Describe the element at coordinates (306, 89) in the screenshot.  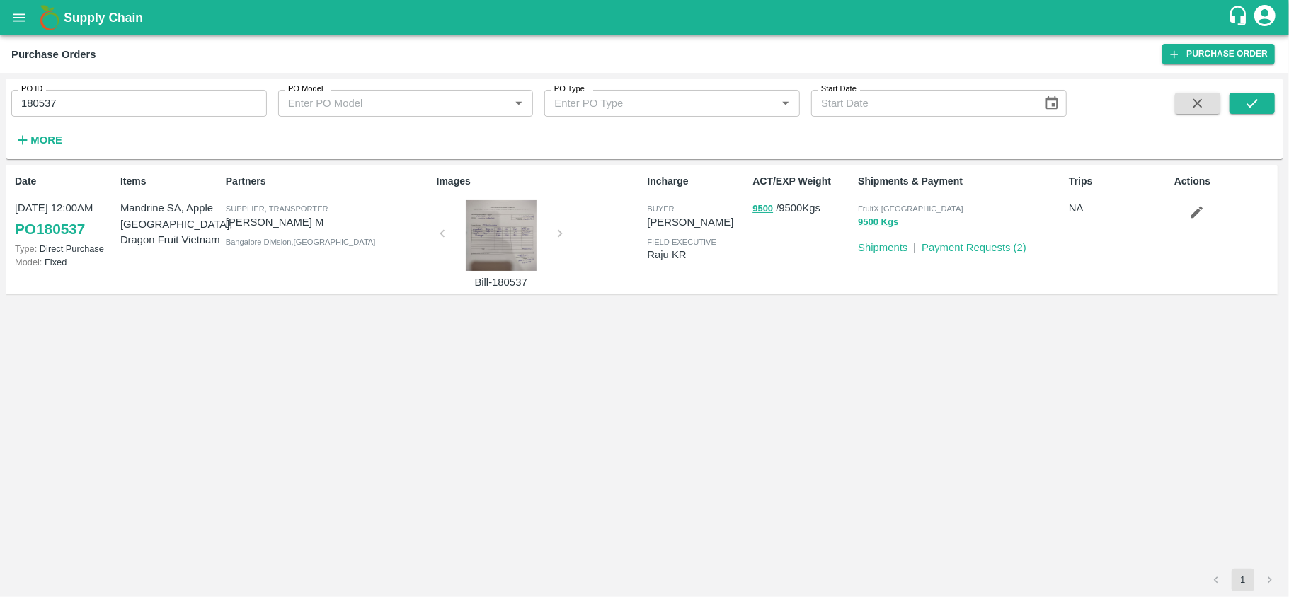
I see `label: PO Model` at that location.